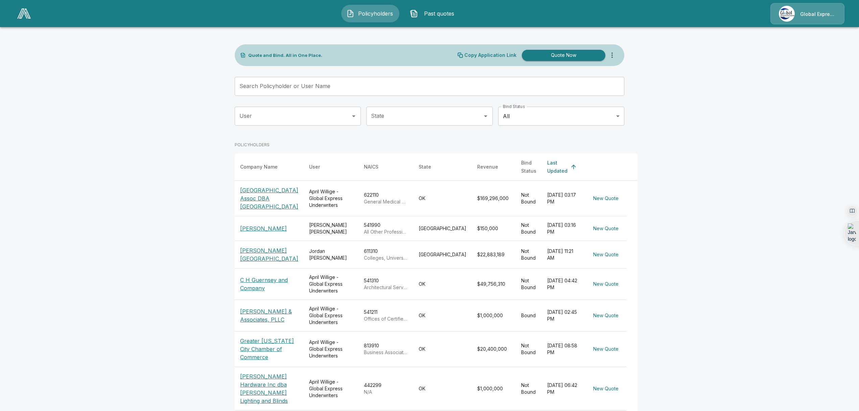  Describe the element at coordinates (787, 14) in the screenshot. I see `img: Agency Icon` at that location.